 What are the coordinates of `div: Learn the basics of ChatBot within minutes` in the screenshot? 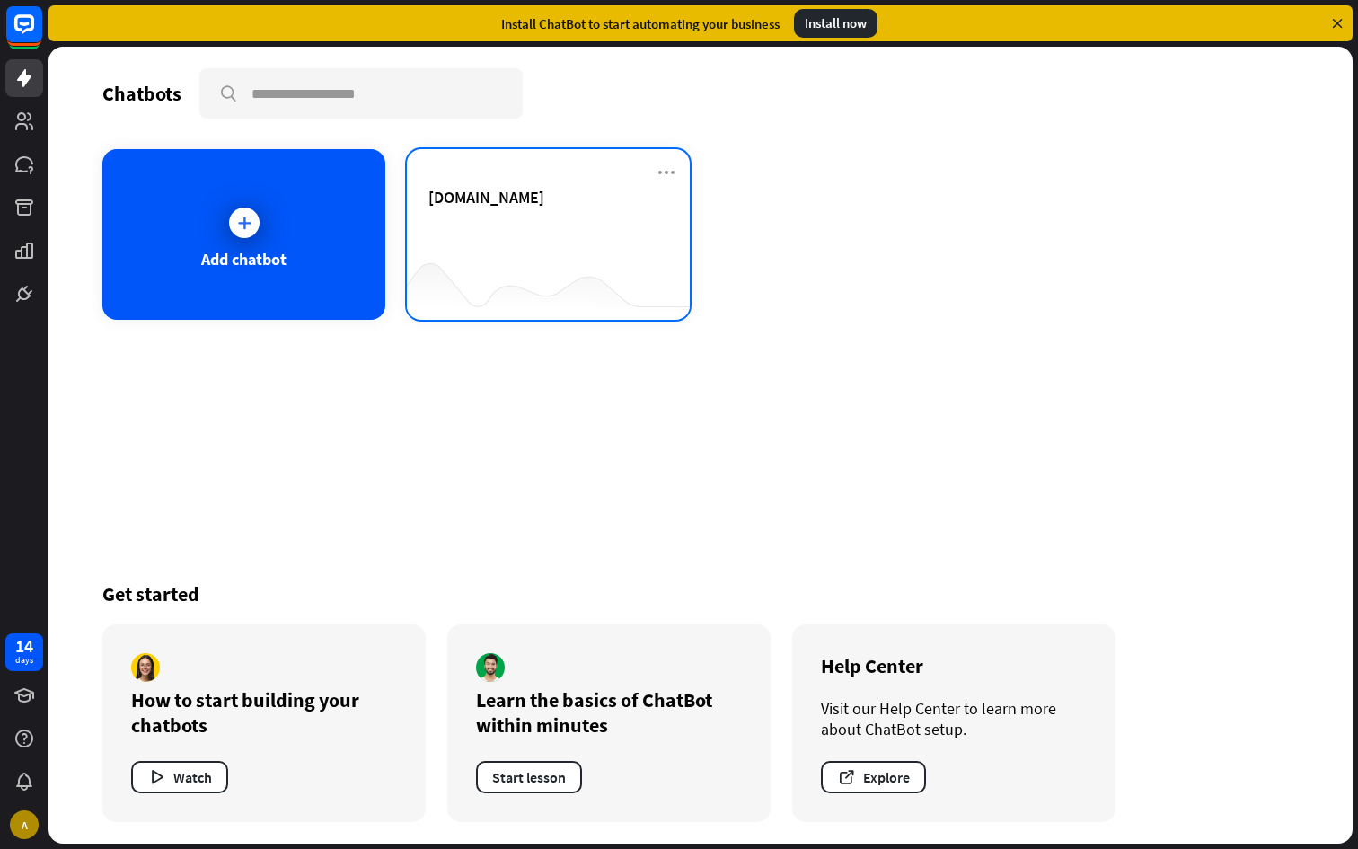 It's located at (609, 712).